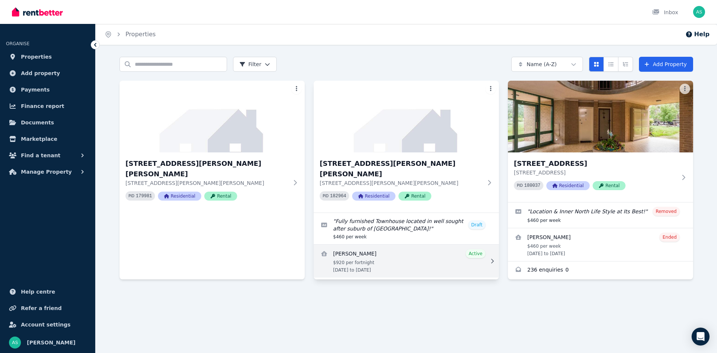 The height and width of the screenshot is (353, 717). What do you see at coordinates (47, 90) in the screenshot?
I see `a: Payments` at bounding box center [47, 90].